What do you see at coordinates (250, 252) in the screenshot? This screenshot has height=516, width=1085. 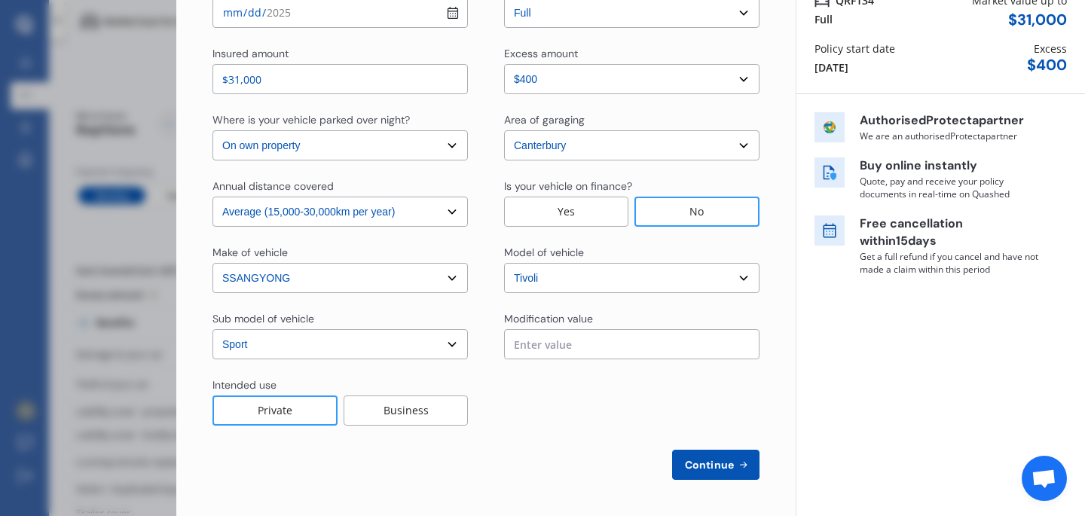 I see `div: Make of vehicle` at bounding box center [250, 252].